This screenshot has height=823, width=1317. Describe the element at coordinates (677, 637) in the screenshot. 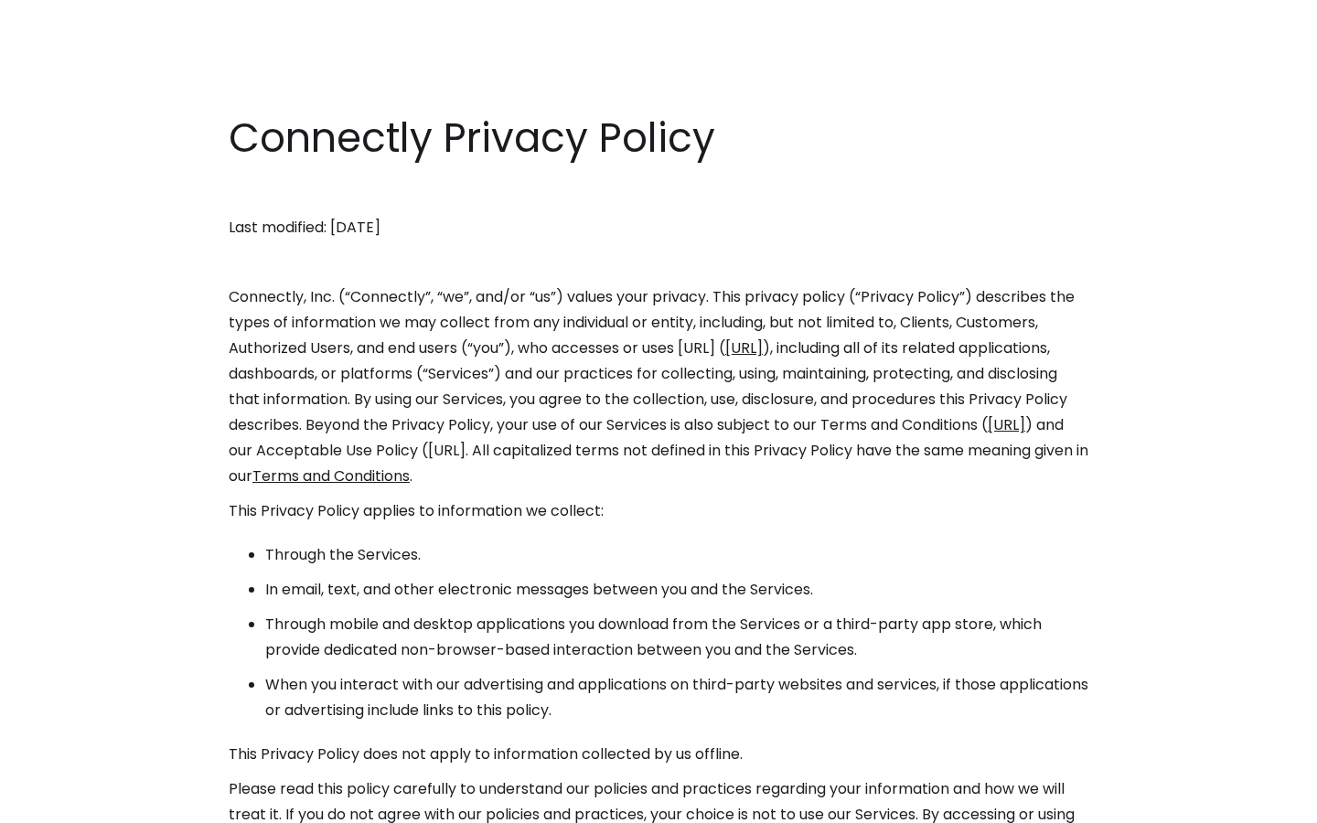

I see `li: Through mobile and desktop applications you download from the Services or a third-party app store...` at that location.